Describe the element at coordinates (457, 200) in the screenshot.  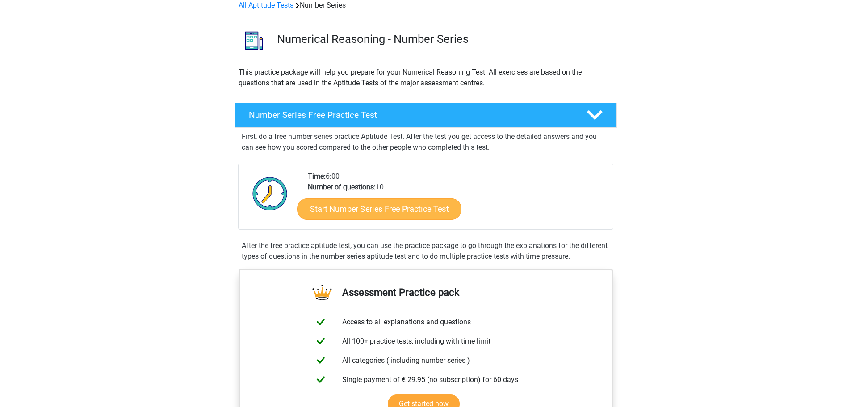
I see `div: 6:00 10` at that location.